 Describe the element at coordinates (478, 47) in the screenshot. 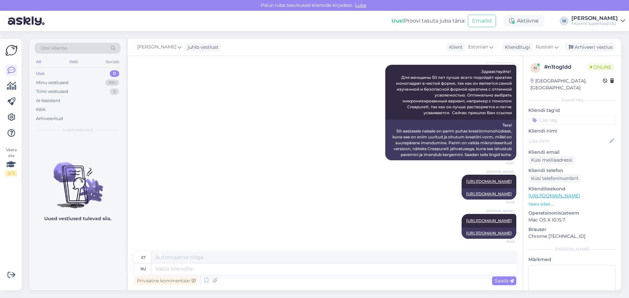

I see `span: Estonian` at that location.